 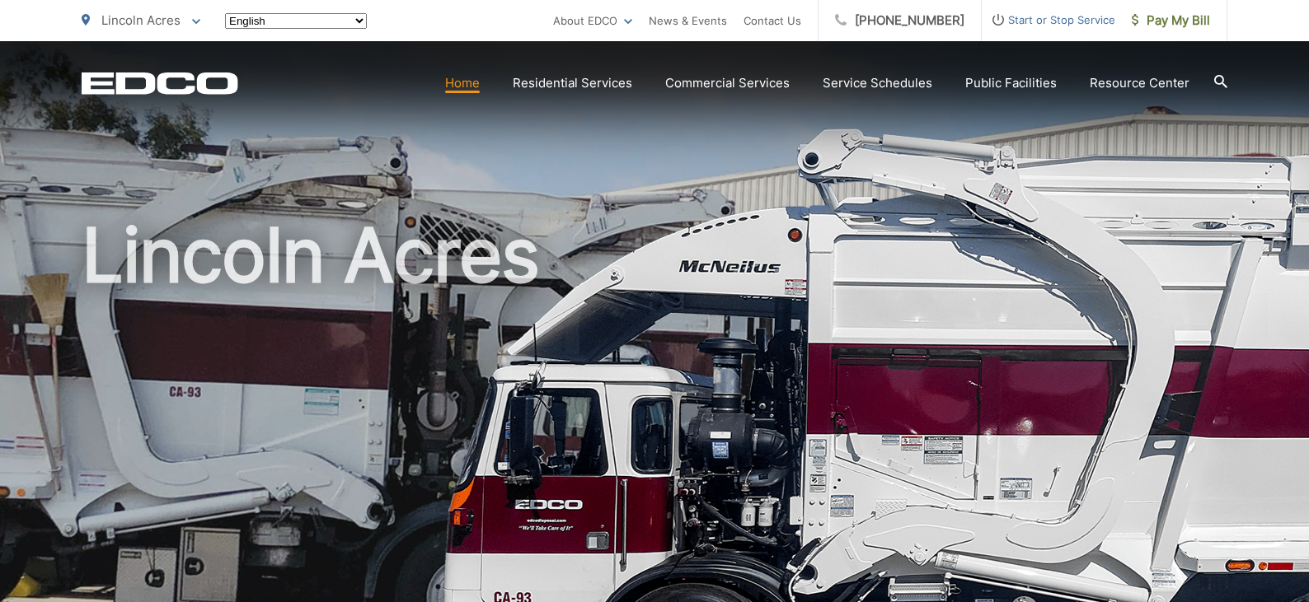 What do you see at coordinates (141, 20) in the screenshot?
I see `span: Lincoln Acres` at bounding box center [141, 20].